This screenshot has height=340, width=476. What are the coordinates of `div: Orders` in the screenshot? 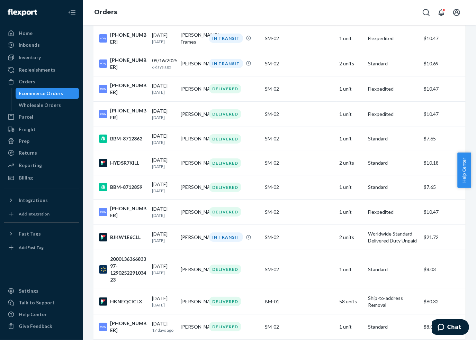 It's located at (27, 82).